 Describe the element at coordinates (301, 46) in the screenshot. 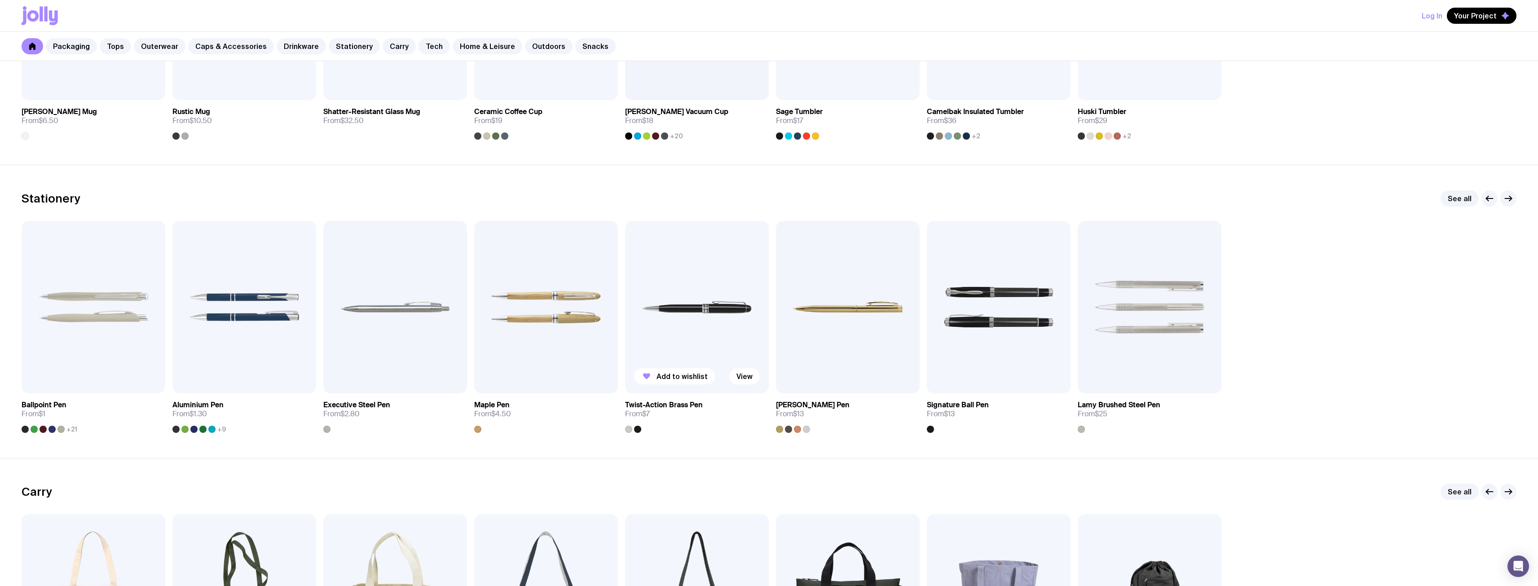

I see `a: Drinkware` at that location.